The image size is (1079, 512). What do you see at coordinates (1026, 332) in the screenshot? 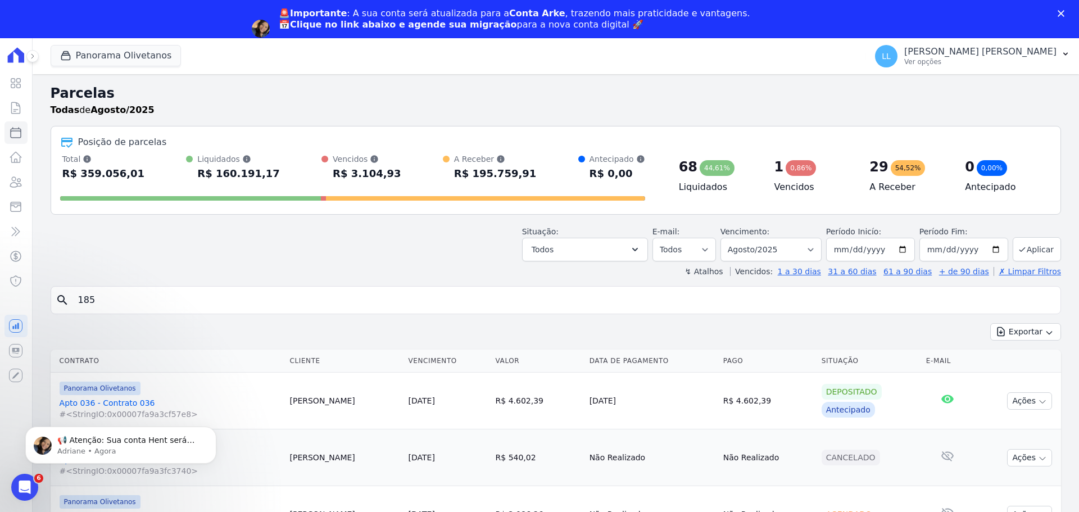
I see `button: Exportar` at bounding box center [1026, 332].